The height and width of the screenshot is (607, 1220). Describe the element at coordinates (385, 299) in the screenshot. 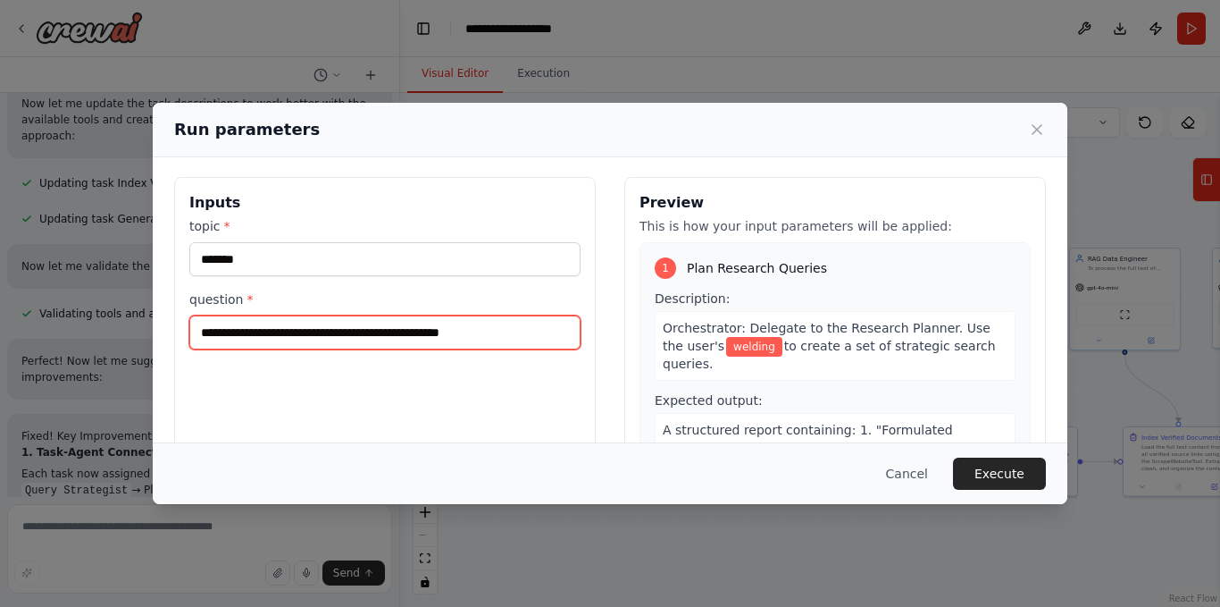

I see `label: question` at that location.